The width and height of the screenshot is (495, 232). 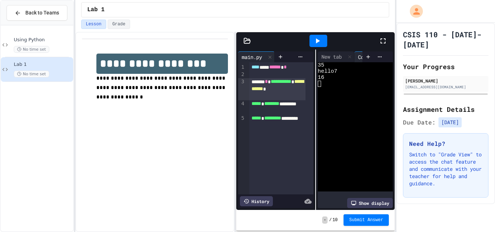 I want to click on p: Switch to "Grade View" to access the chat feature and communicate with your teacher for help and ..., so click(x=445, y=169).